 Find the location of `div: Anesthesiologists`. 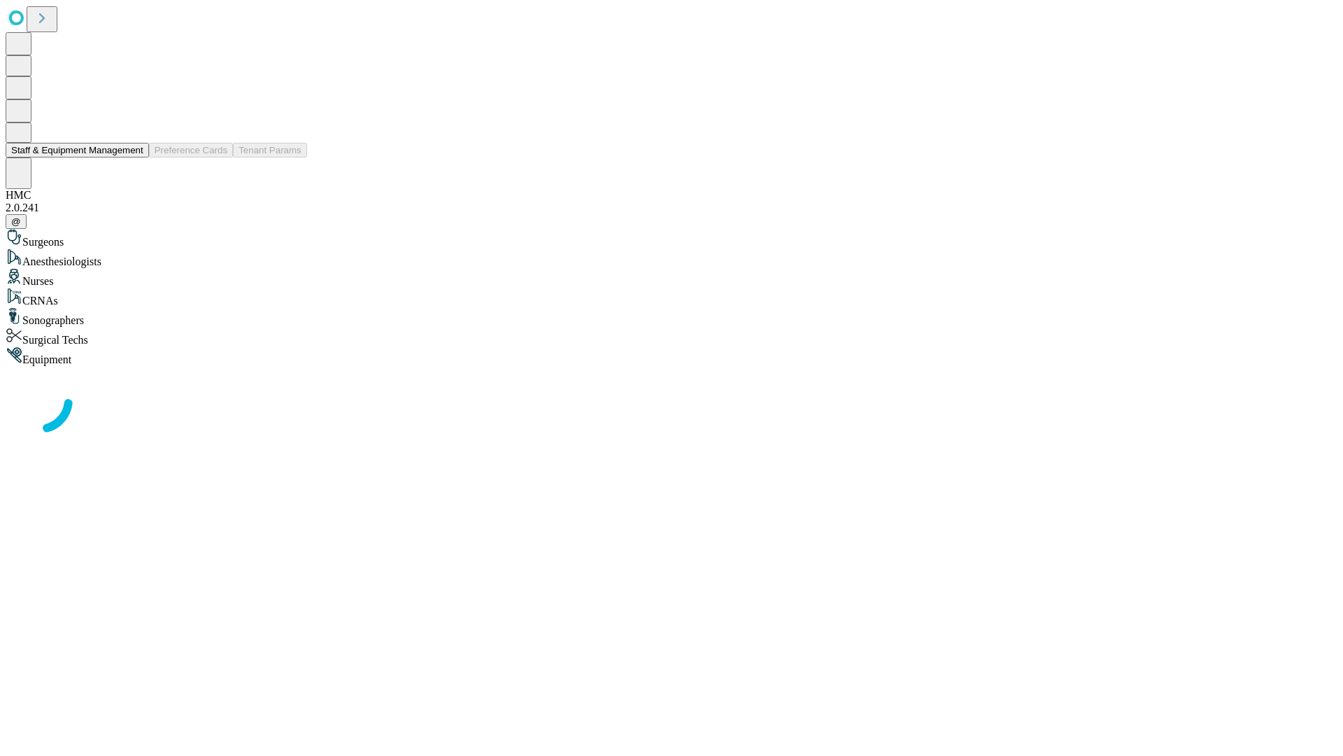

div: Anesthesiologists is located at coordinates (672, 258).